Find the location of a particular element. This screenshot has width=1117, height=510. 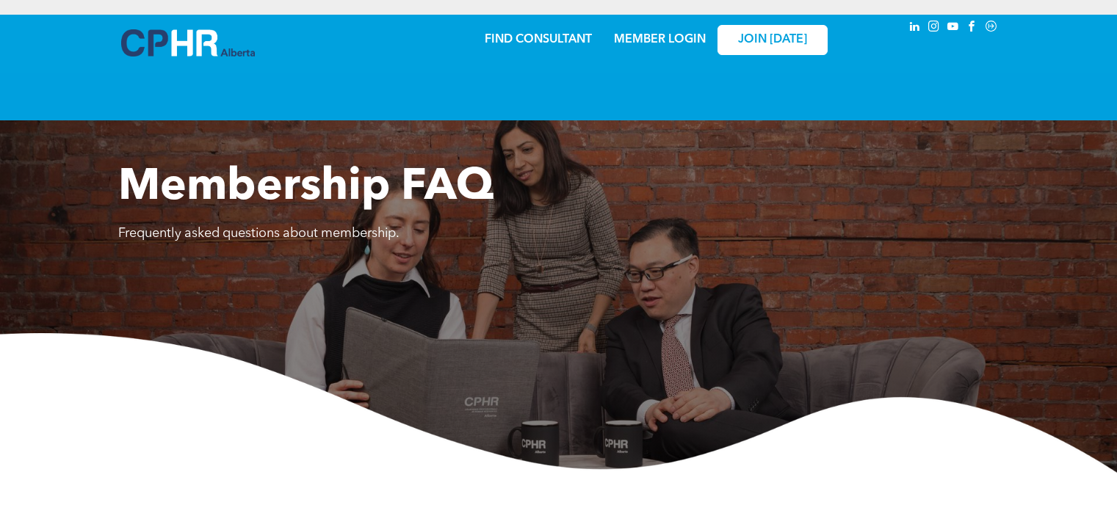

a: instagram is located at coordinates (934, 28).